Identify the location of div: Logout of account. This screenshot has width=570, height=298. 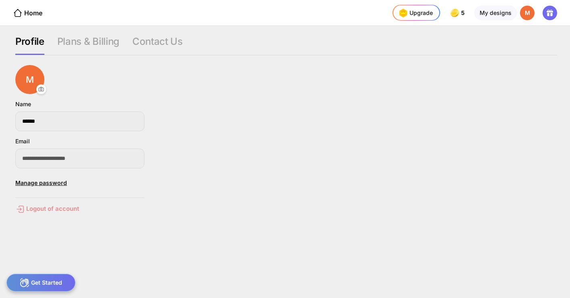
(80, 209).